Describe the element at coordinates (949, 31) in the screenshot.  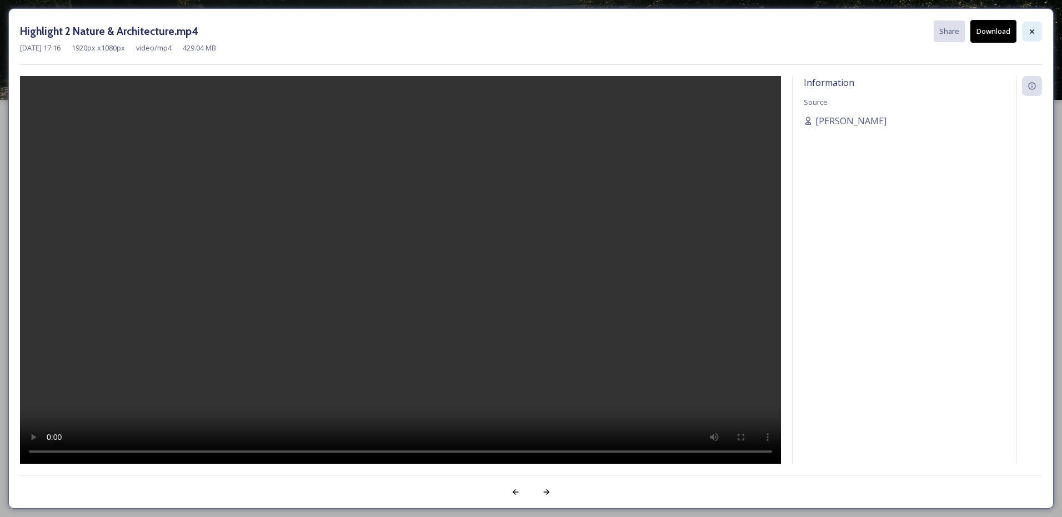
I see `button: Share` at that location.